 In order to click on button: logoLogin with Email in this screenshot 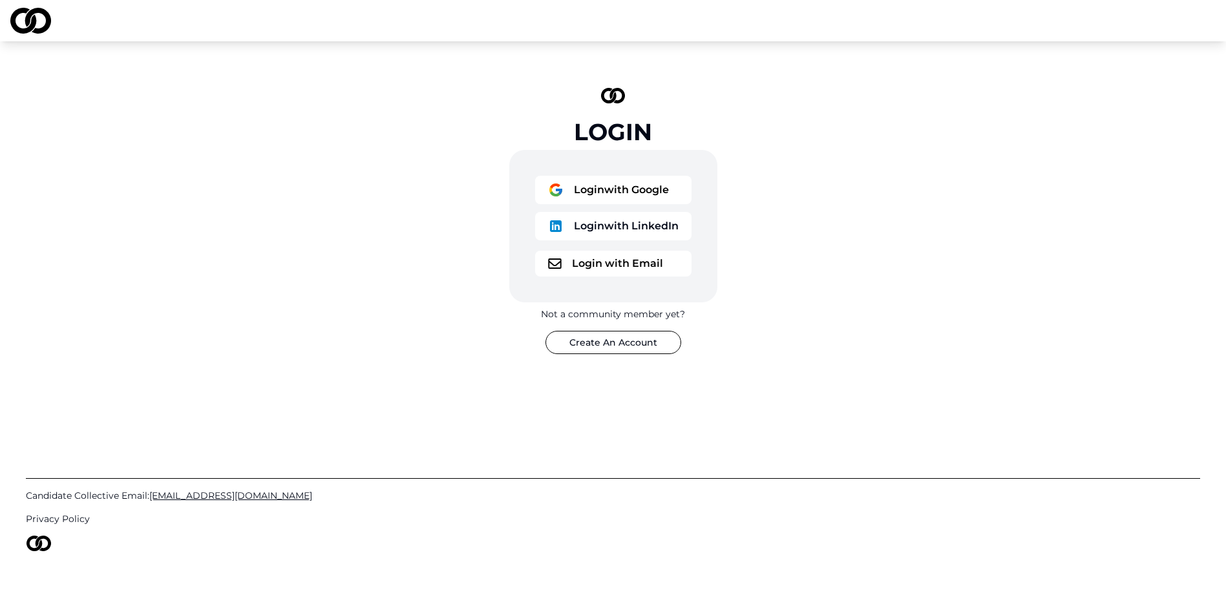, I will do `click(613, 264)`.